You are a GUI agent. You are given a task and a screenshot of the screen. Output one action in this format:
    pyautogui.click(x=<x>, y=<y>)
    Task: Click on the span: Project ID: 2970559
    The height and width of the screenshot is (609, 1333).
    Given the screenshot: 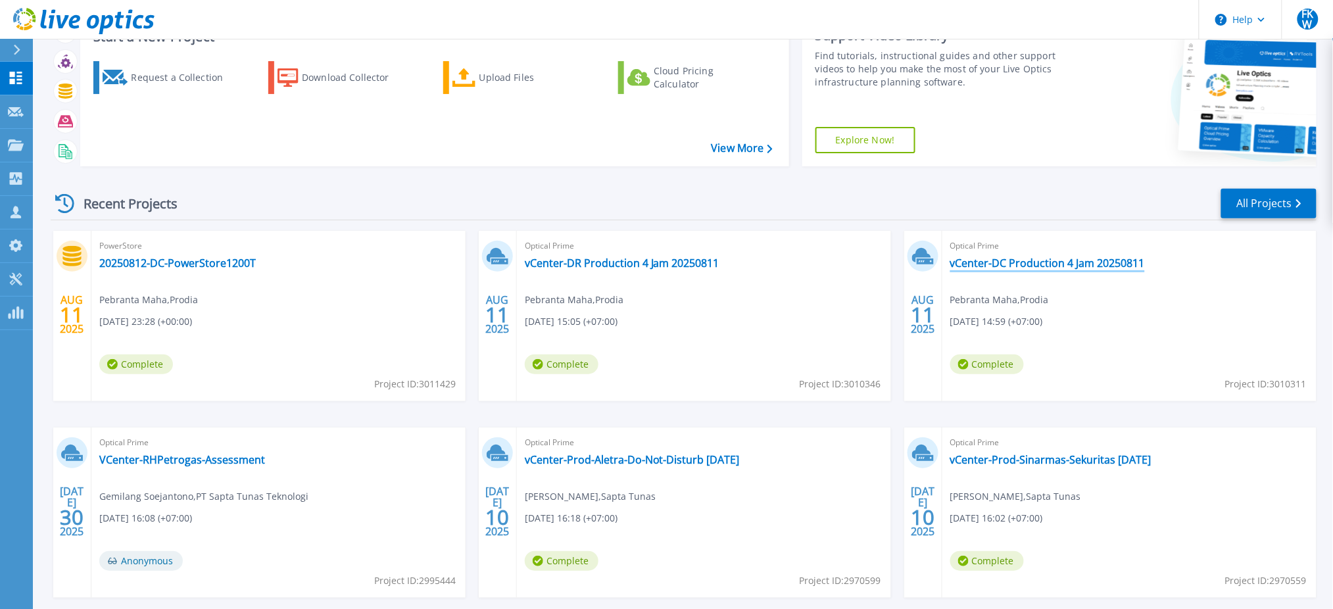 What is the action you would take?
    pyautogui.click(x=1266, y=581)
    